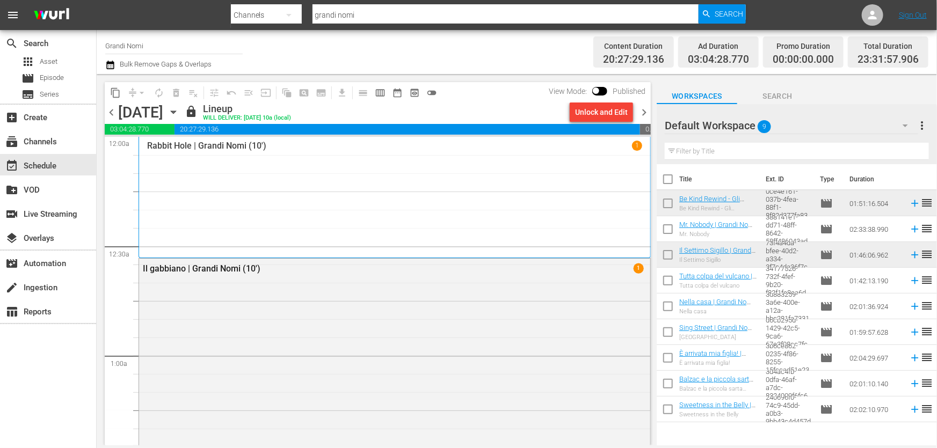 The width and height of the screenshot is (937, 448). I want to click on span: Update Metadata from Key Asset, so click(266, 93).